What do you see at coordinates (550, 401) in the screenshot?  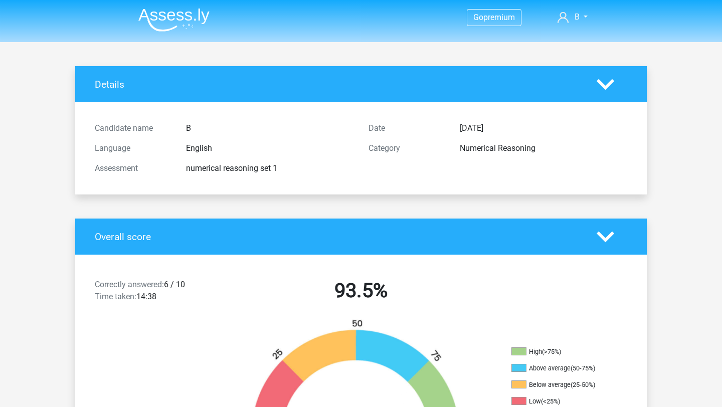 I see `div: (<25%)` at bounding box center [550, 401].